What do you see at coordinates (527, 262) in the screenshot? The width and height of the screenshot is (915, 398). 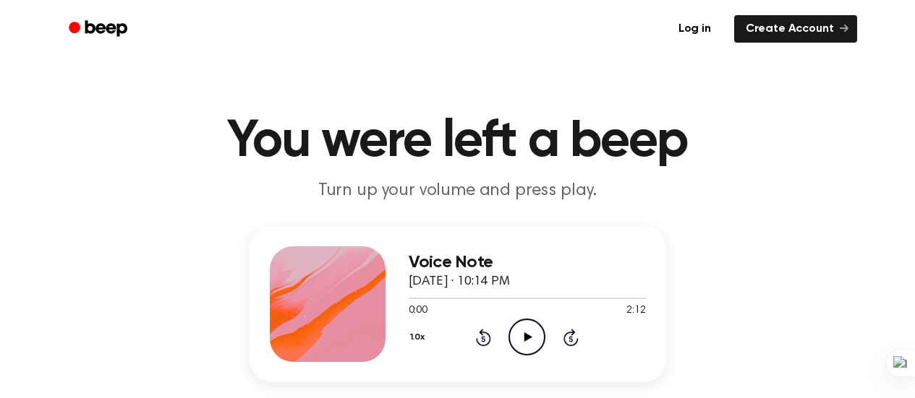 I see `h3: Voice Note` at bounding box center [527, 262].